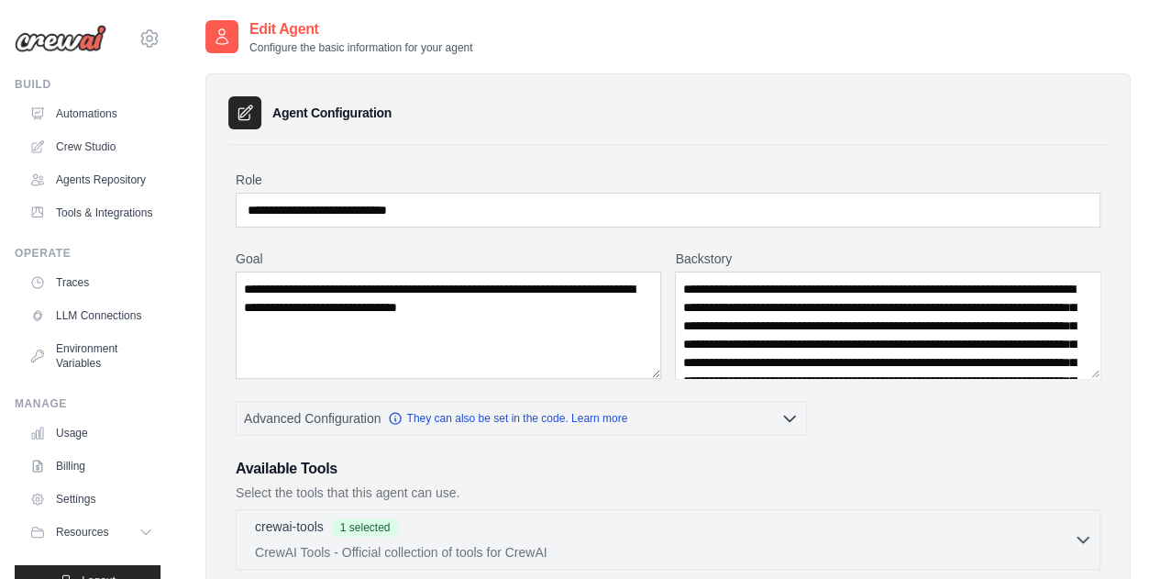 The height and width of the screenshot is (579, 1160). What do you see at coordinates (91, 356) in the screenshot?
I see `a: Environment Variables` at bounding box center [91, 356].